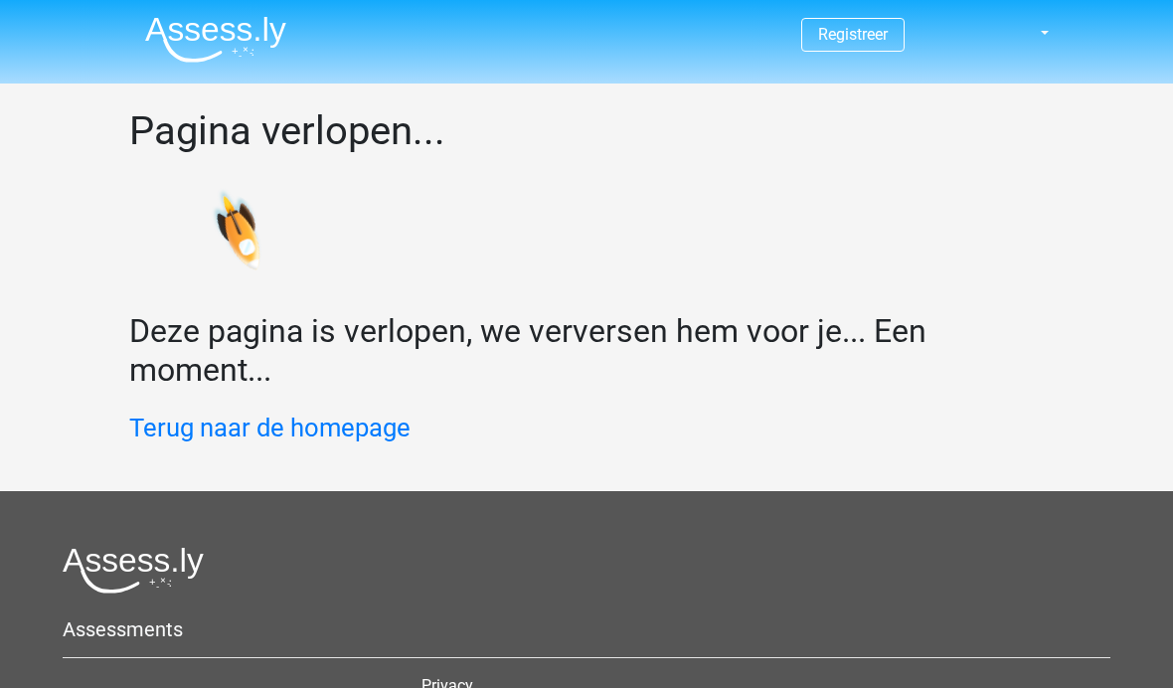 The height and width of the screenshot is (688, 1173). I want to click on img: spaceship-tilt.54adf63d3263.svg, so click(190, 238).